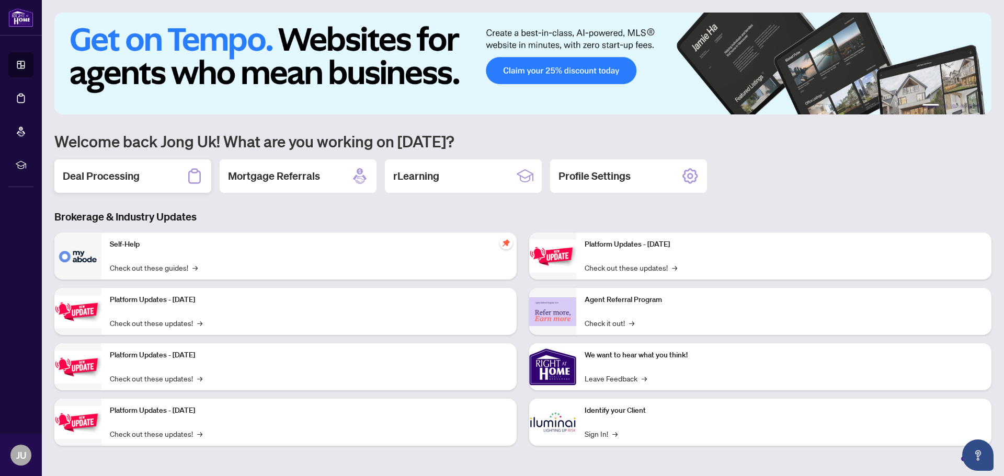 This screenshot has width=1004, height=476. What do you see at coordinates (946, 106) in the screenshot?
I see `button: 2` at bounding box center [946, 106].